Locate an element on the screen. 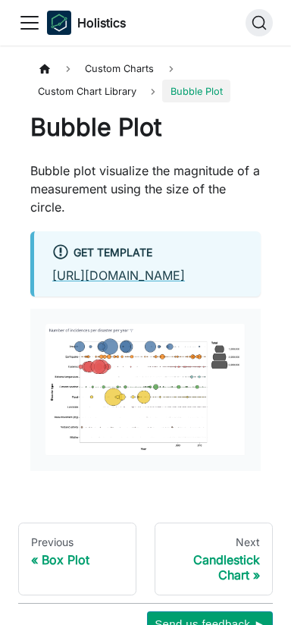  span: Bubble Plot is located at coordinates (196, 90).